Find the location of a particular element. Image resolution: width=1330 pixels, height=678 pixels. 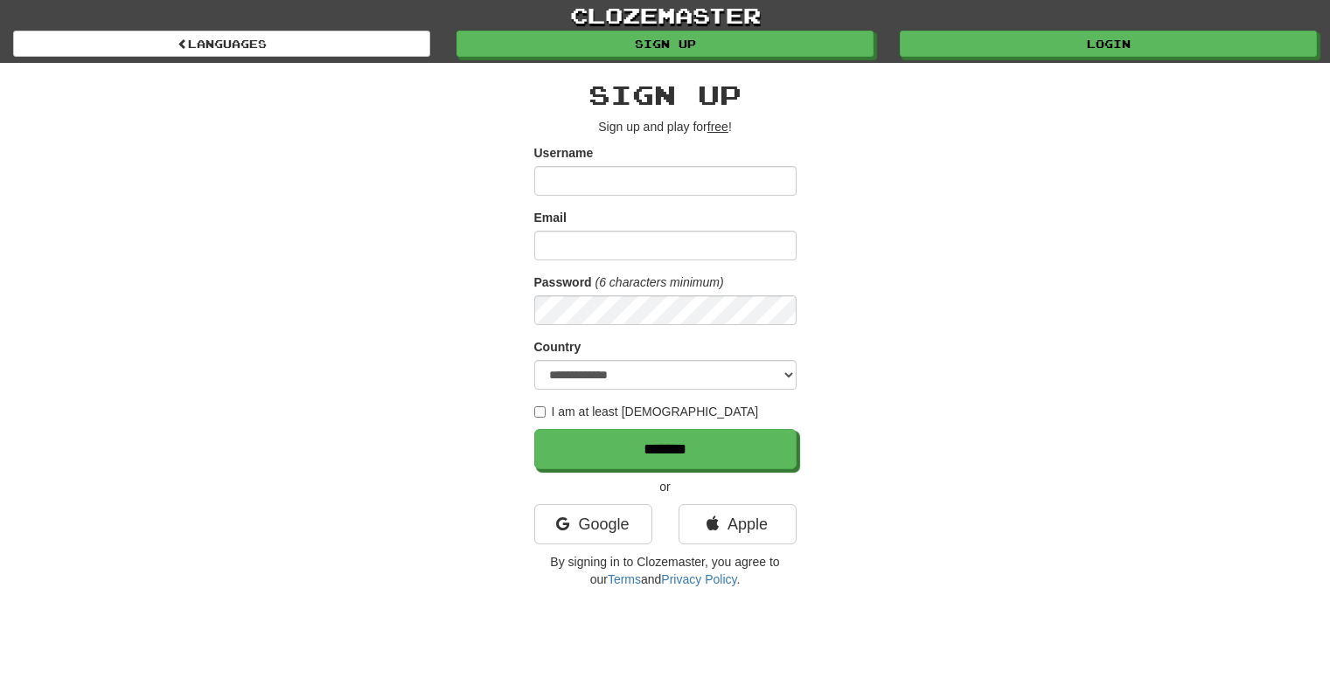

label: Username is located at coordinates (564, 153).